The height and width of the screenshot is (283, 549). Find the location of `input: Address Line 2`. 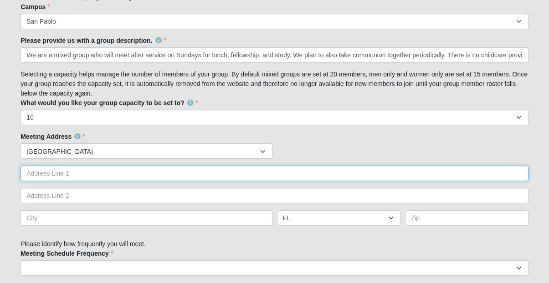

input: Address Line 2 is located at coordinates (274, 196).